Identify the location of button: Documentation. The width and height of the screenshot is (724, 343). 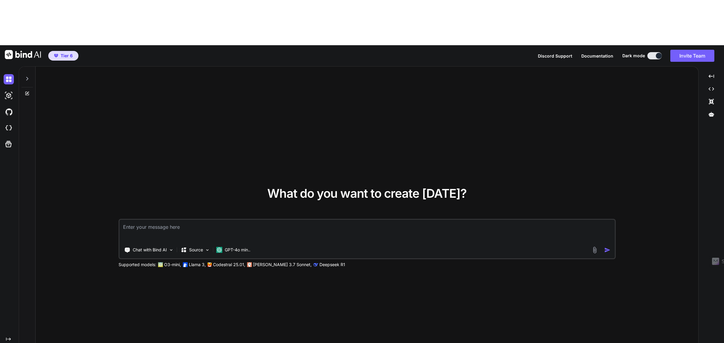
(597, 56).